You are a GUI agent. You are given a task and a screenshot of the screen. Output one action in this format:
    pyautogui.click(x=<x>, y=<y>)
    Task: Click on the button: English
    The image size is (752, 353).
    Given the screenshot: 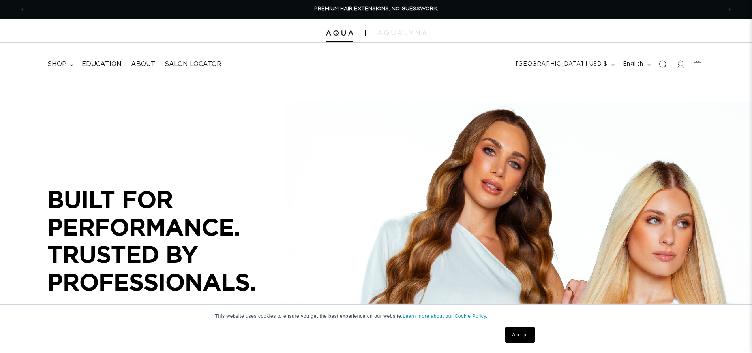 What is the action you would take?
    pyautogui.click(x=636, y=64)
    